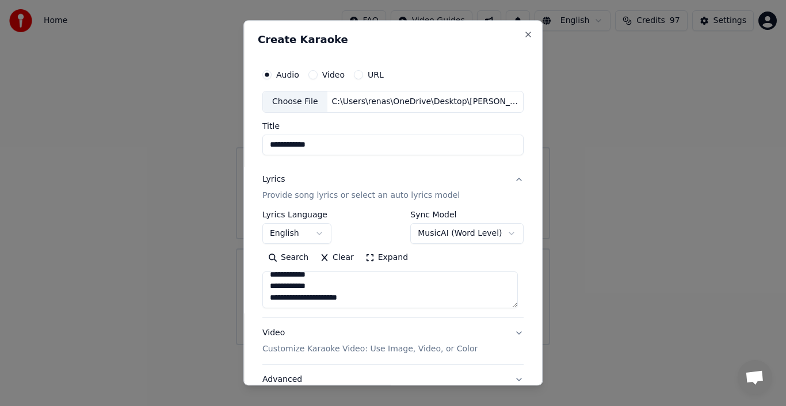  I want to click on label: Sync Model, so click(467, 215).